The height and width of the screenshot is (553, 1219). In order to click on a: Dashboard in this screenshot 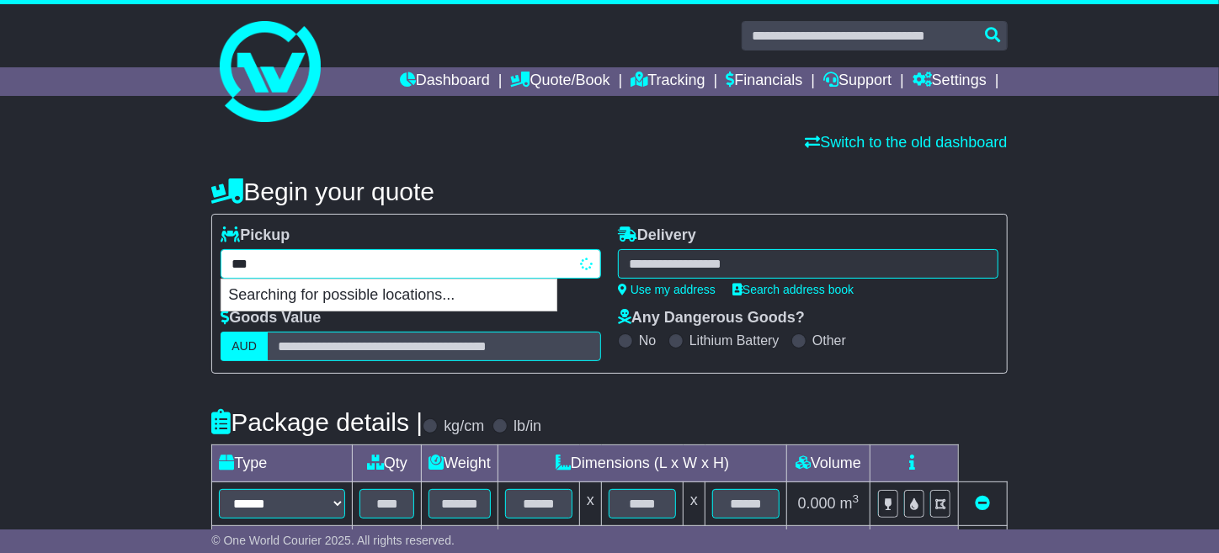, I will do `click(444, 82)`.